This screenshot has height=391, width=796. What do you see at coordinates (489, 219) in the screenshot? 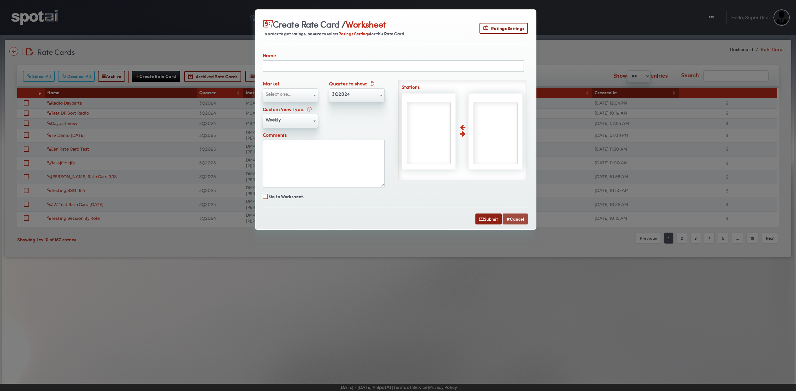
I see `button: Submit` at bounding box center [489, 219].